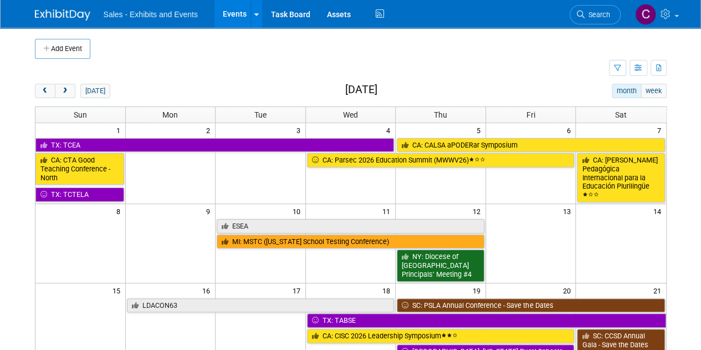 The image size is (701, 350). I want to click on img: ExhibitDay, so click(63, 15).